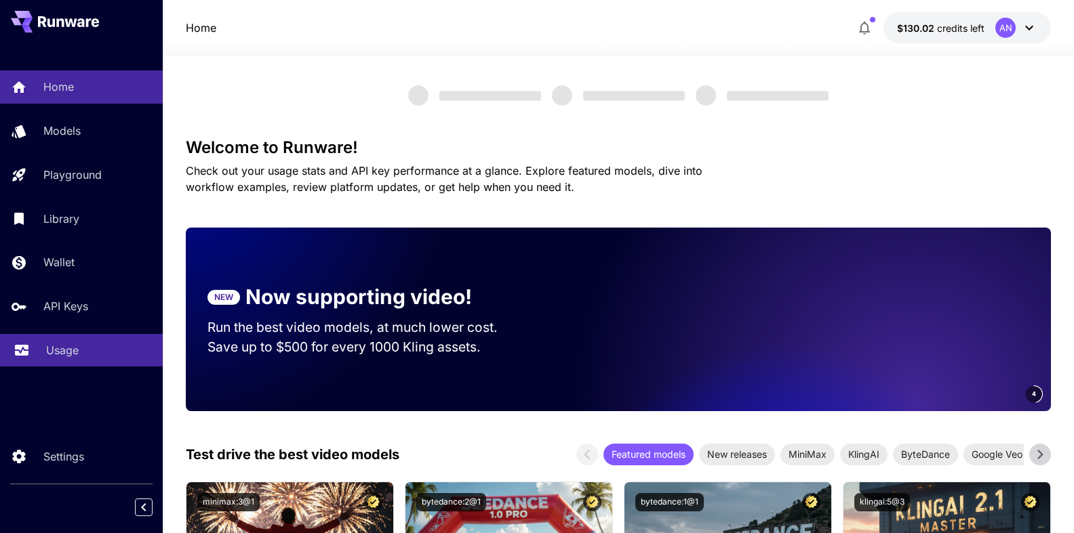 This screenshot has width=1074, height=533. Describe the element at coordinates (648, 455) in the screenshot. I see `div: Featured models` at that location.